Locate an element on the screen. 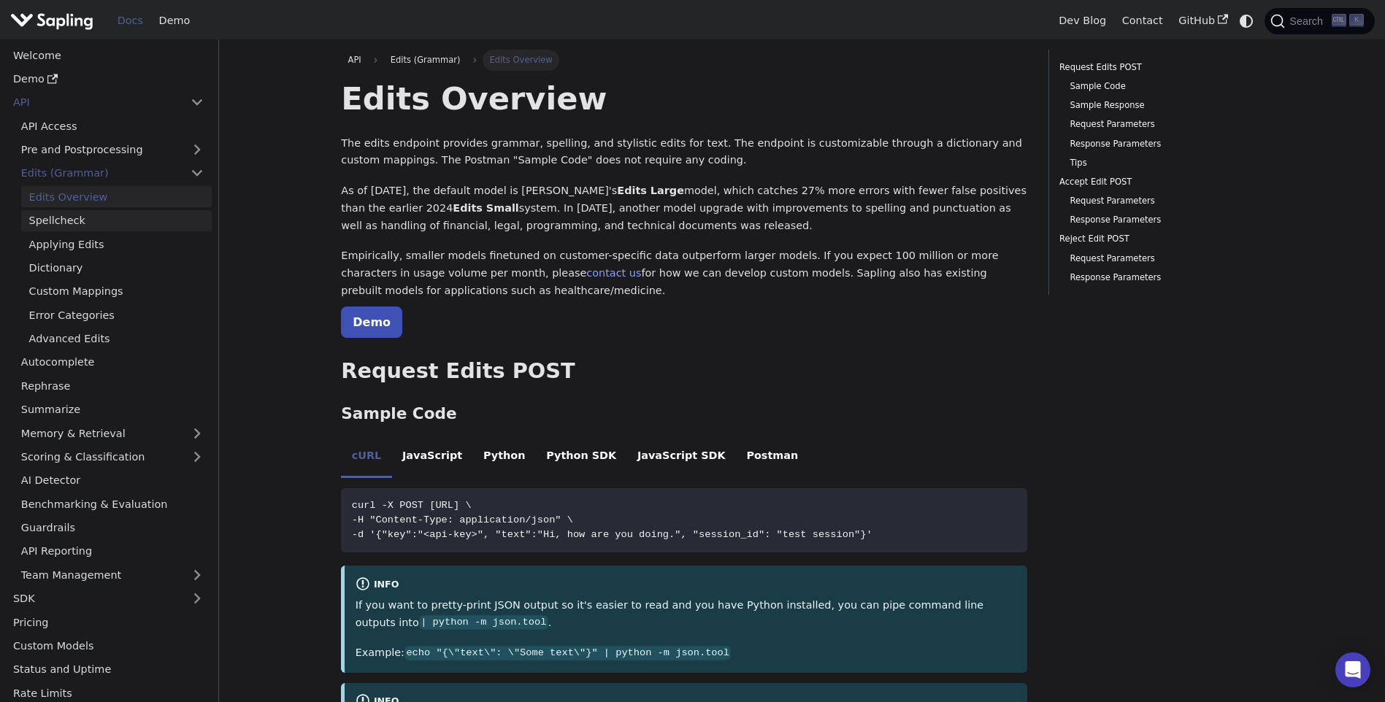 Image resolution: width=1385 pixels, height=702 pixels. a: Welcome is located at coordinates (108, 55).